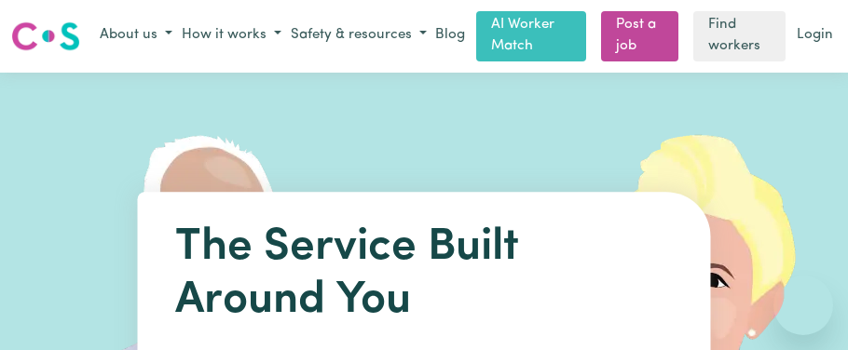 The image size is (848, 350). Describe the element at coordinates (136, 35) in the screenshot. I see `button: About us` at that location.